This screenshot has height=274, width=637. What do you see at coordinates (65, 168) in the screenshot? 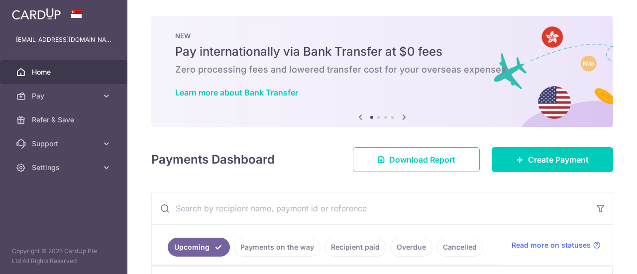
I see `span: Settings` at bounding box center [65, 168].